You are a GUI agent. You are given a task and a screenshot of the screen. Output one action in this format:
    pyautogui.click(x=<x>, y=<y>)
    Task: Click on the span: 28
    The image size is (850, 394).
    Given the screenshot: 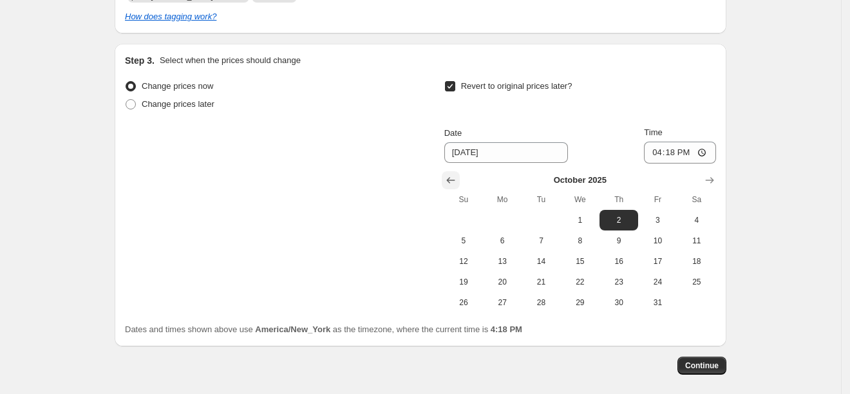 What is the action you would take?
    pyautogui.click(x=541, y=303)
    